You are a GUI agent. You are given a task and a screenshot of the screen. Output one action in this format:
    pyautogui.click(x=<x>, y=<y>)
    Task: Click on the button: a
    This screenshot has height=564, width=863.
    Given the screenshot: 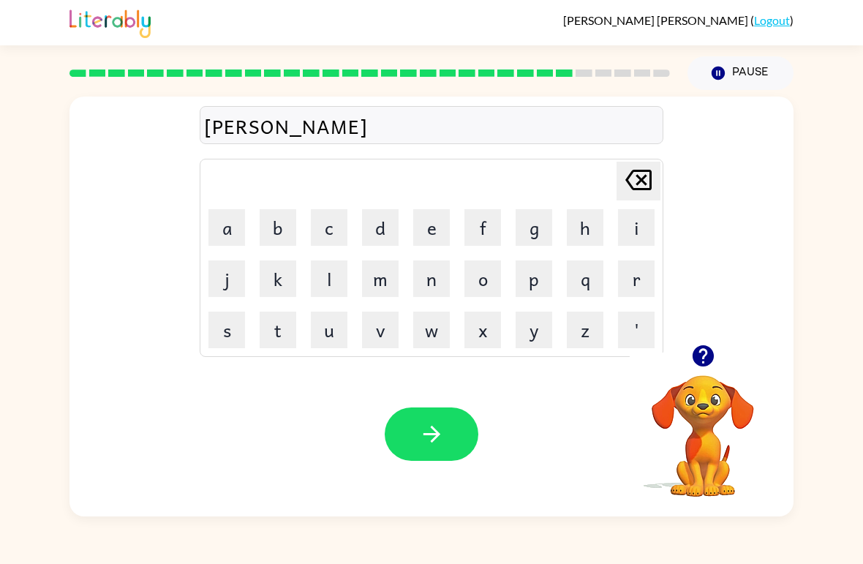 What is the action you would take?
    pyautogui.click(x=227, y=228)
    